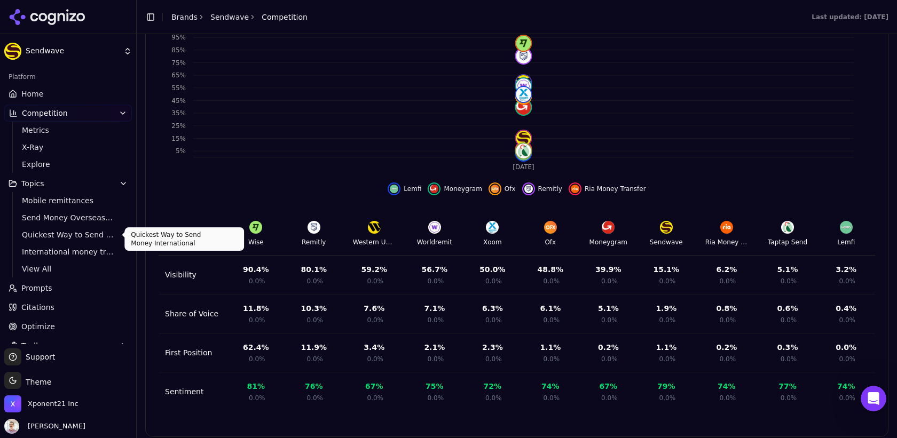  Describe the element at coordinates (230, 17) in the screenshot. I see `a: Sendwave` at that location.